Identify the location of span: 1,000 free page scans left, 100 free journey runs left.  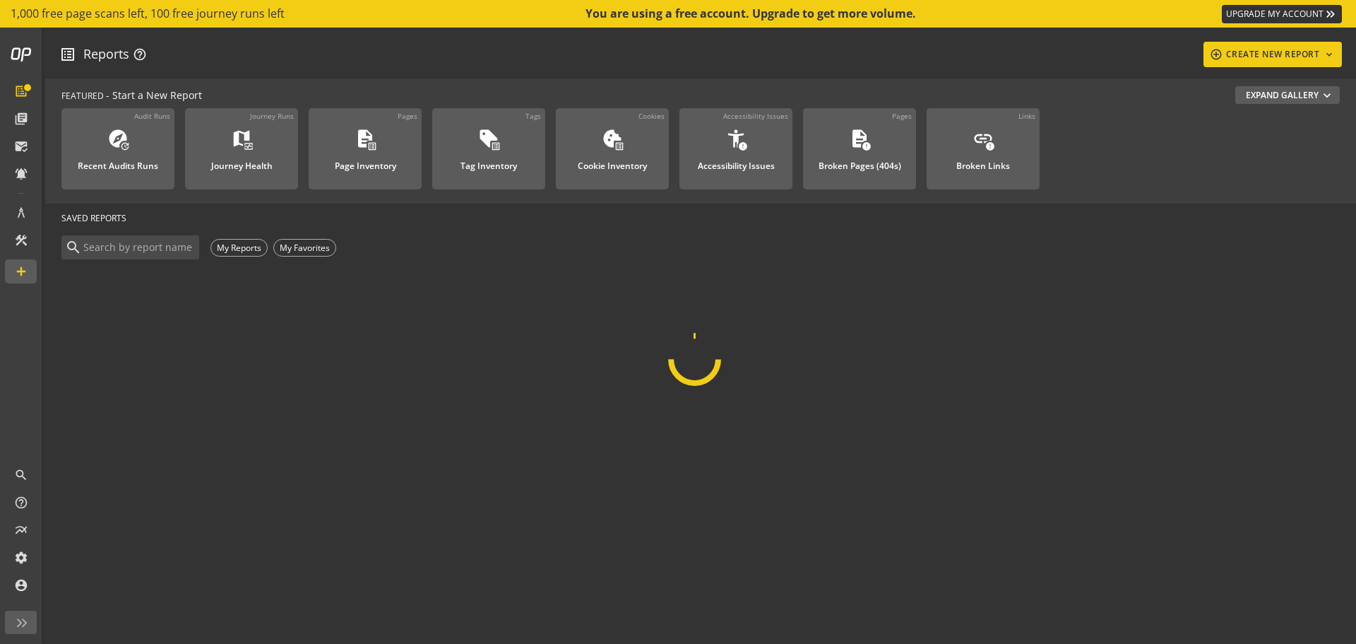
(148, 13).